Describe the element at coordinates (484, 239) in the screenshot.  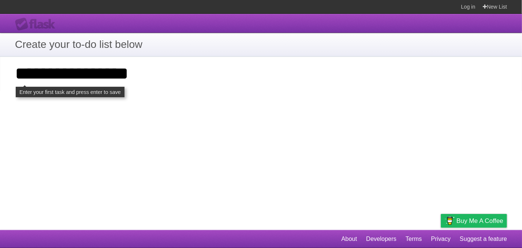
I see `a: Suggest a feature` at that location.